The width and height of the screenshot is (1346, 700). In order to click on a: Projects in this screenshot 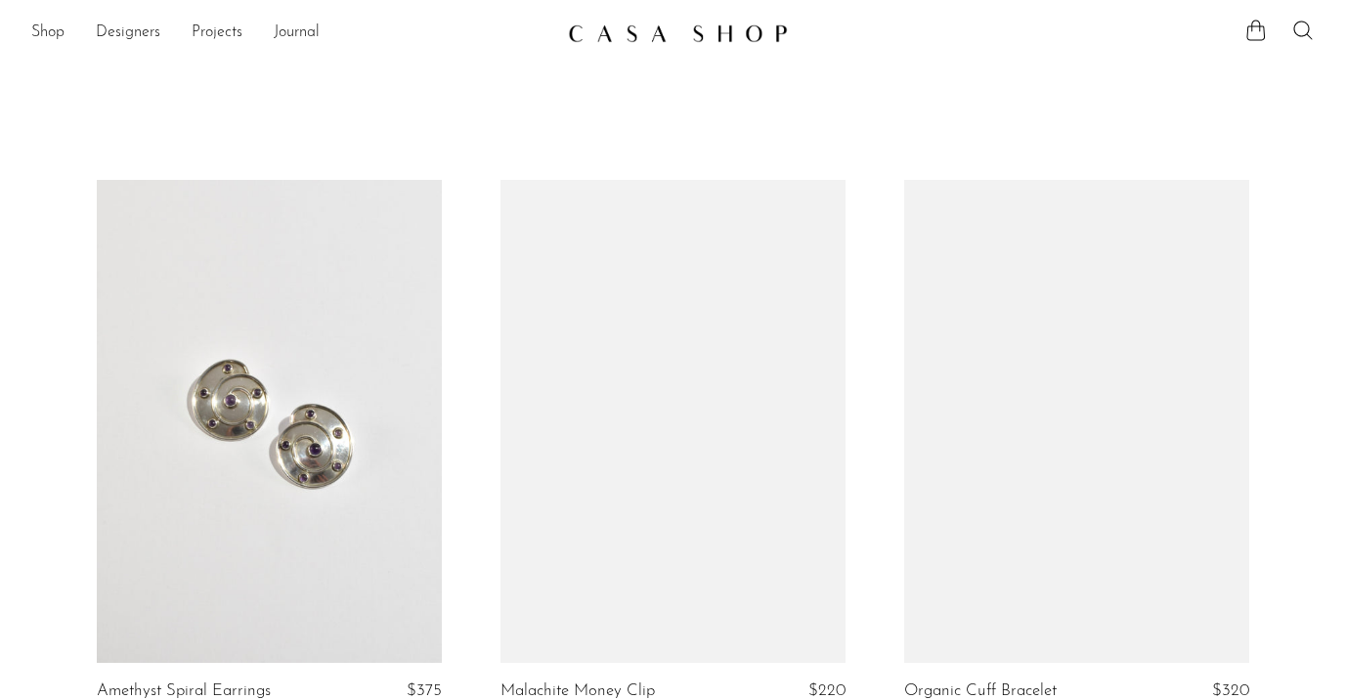, I will do `click(217, 33)`.